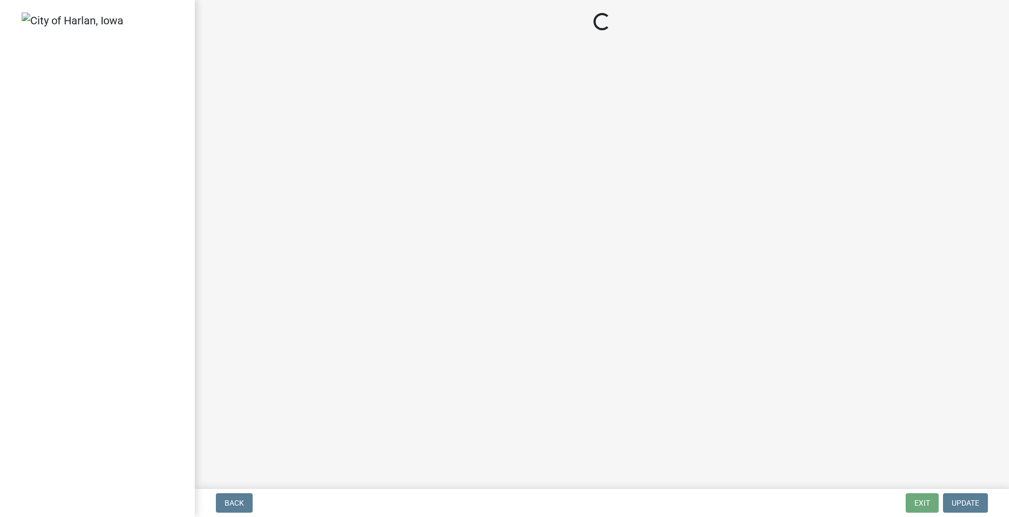 The height and width of the screenshot is (517, 1009). What do you see at coordinates (922, 503) in the screenshot?
I see `button: Exit` at bounding box center [922, 503].